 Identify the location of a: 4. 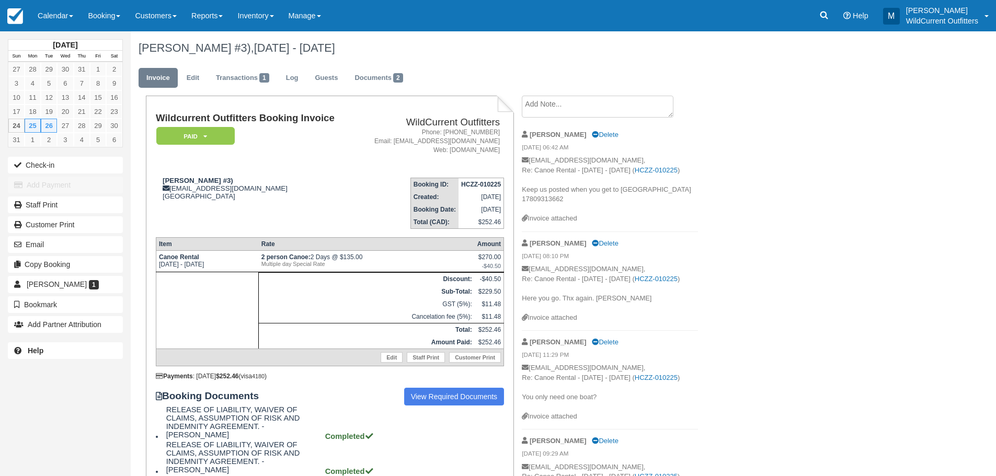
(32, 83).